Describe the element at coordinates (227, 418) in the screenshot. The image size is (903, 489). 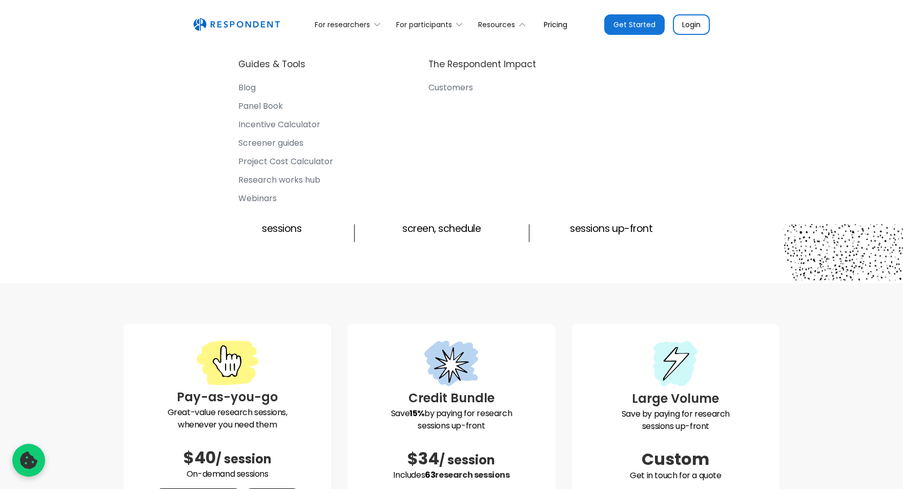
I see `p: Great-value research sessions, whenever you need them` at that location.